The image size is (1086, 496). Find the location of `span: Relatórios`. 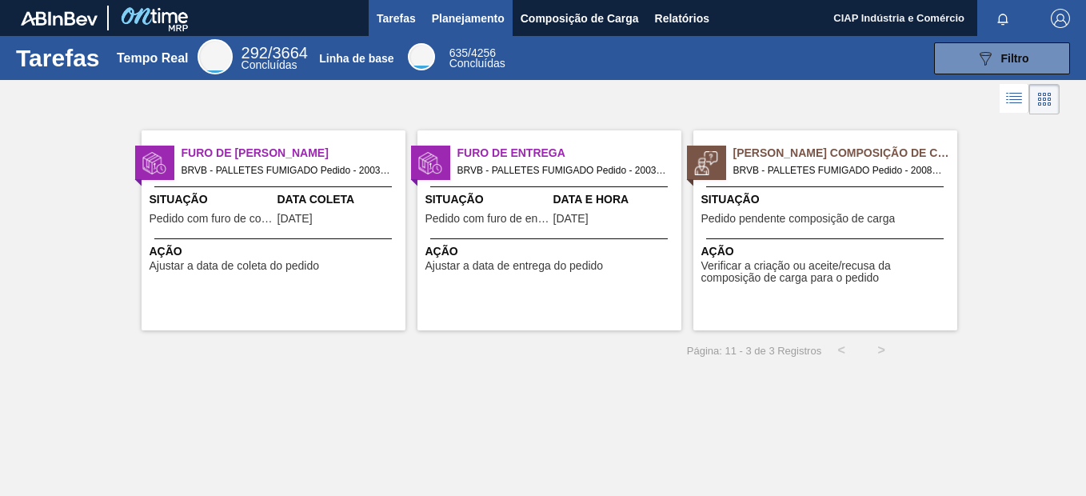

span: Relatórios is located at coordinates (682, 18).